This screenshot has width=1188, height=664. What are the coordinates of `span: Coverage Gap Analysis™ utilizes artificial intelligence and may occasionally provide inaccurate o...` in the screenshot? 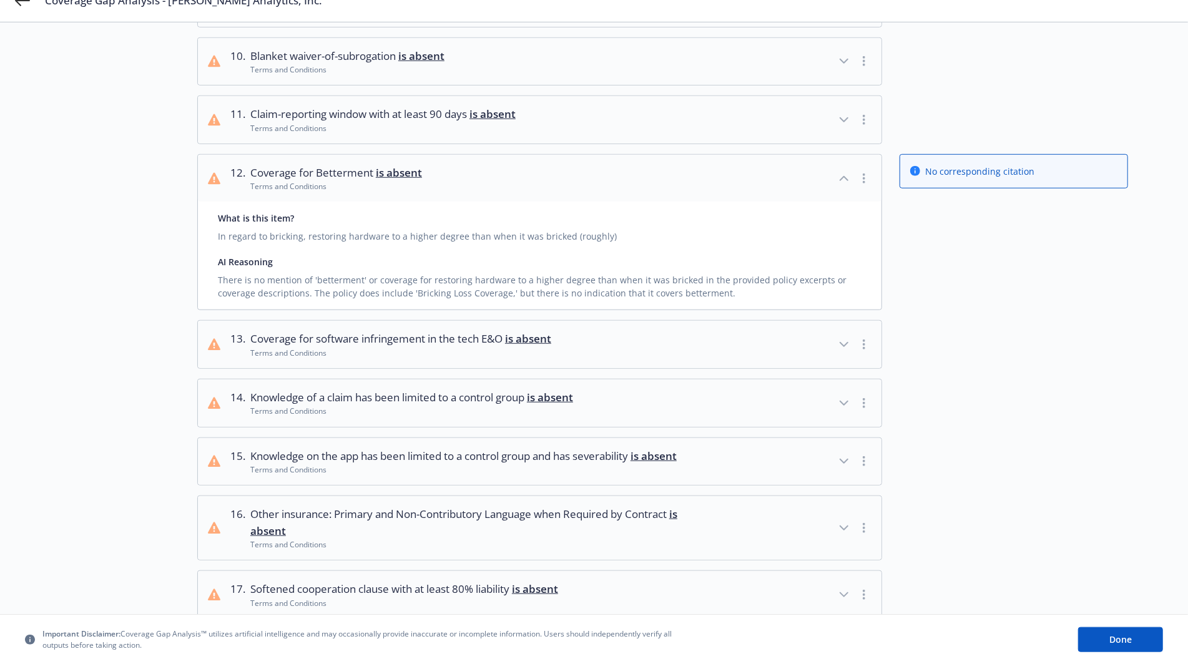 It's located at (361, 639).